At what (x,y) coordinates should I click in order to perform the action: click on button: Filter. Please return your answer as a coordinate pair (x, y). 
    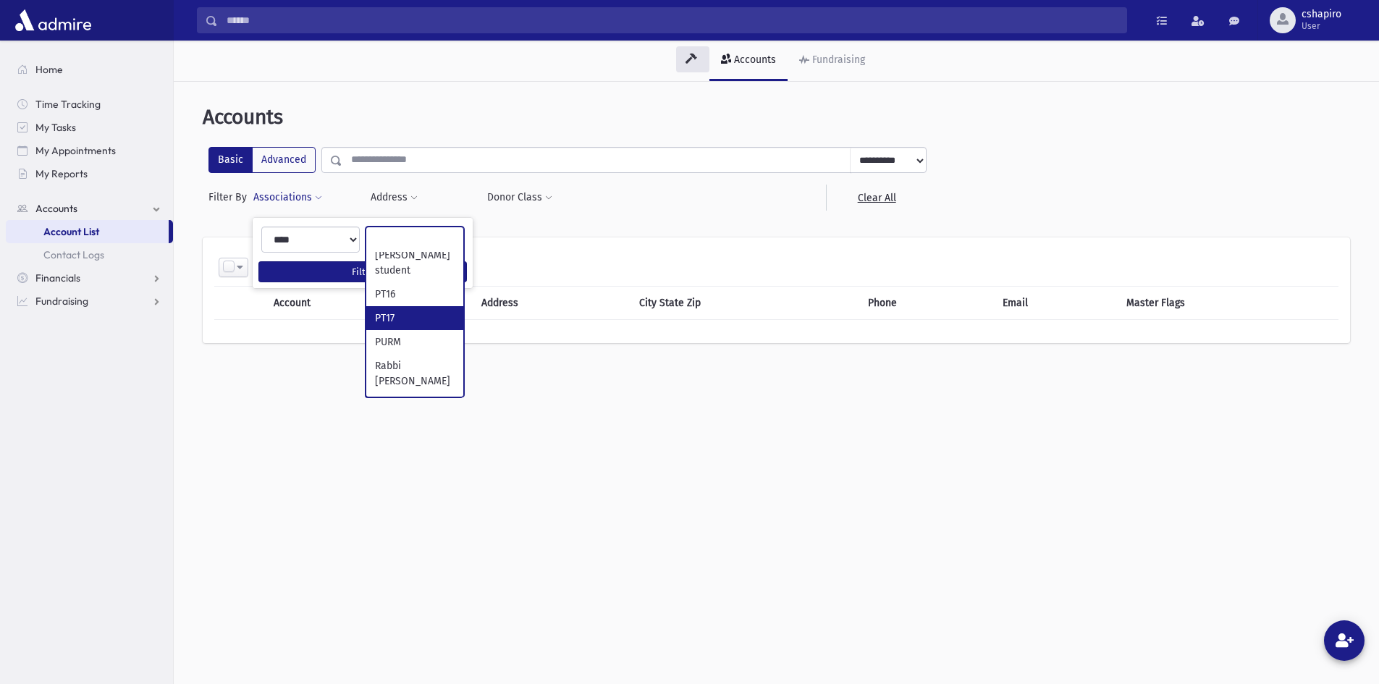
    Looking at the image, I should click on (363, 271).